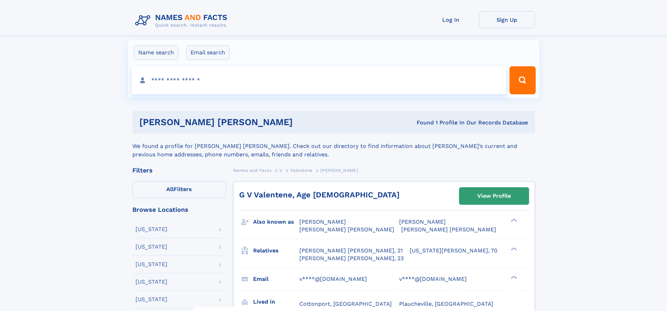 This screenshot has height=311, width=667. What do you see at coordinates (156, 53) in the screenshot?
I see `label: Name search` at bounding box center [156, 53].